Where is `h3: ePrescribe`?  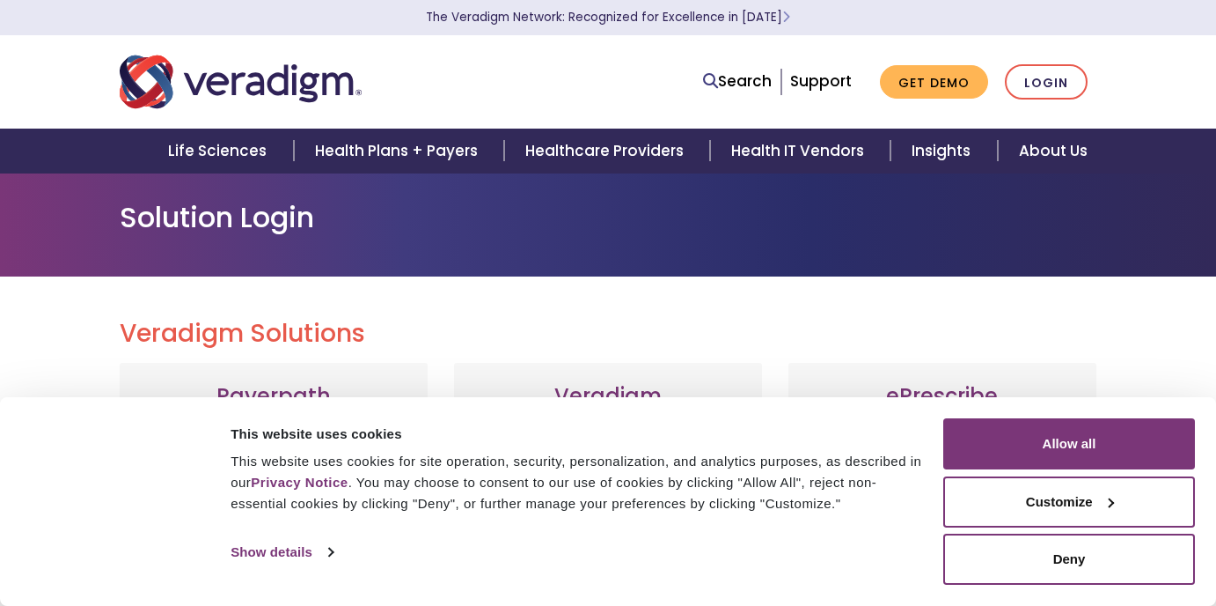 h3: ePrescribe is located at coordinates (943, 396).